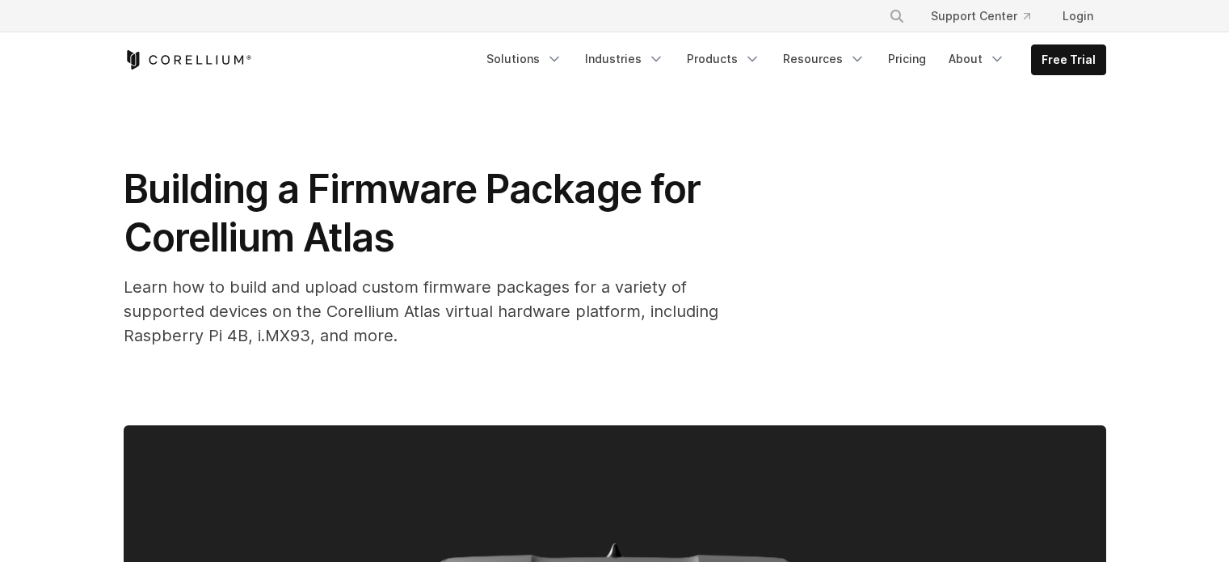 This screenshot has height=562, width=1229. Describe the element at coordinates (187, 60) in the screenshot. I see `a: Corellium Home` at that location.